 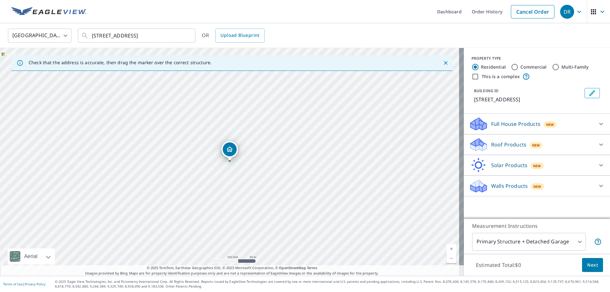 What do you see at coordinates (537, 145) in the screenshot?
I see `div: Roof ProductsNew` at bounding box center [537, 145].